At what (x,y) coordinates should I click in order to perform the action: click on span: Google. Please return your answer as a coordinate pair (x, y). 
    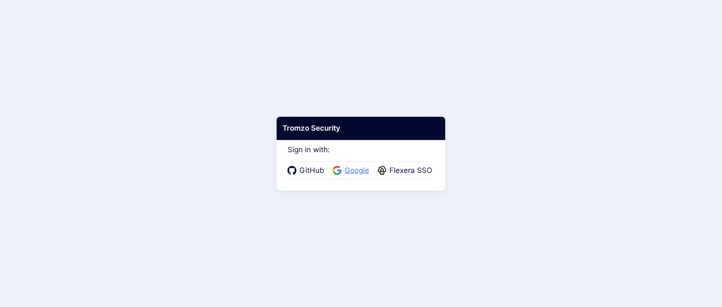
    Looking at the image, I should click on (356, 171).